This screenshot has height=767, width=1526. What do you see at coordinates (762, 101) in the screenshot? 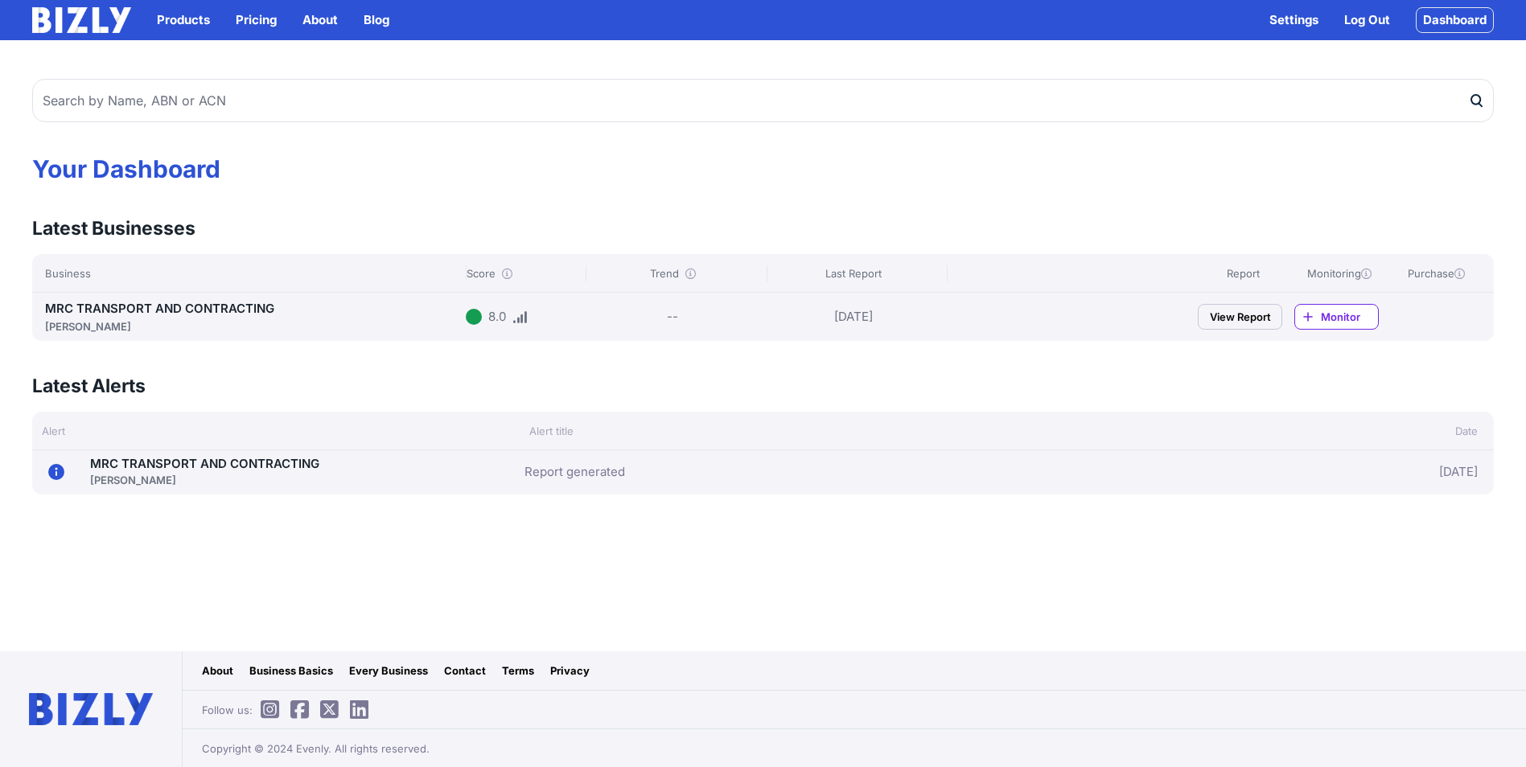
I see `input: Search by Name, ABN or ACN` at bounding box center [762, 101].